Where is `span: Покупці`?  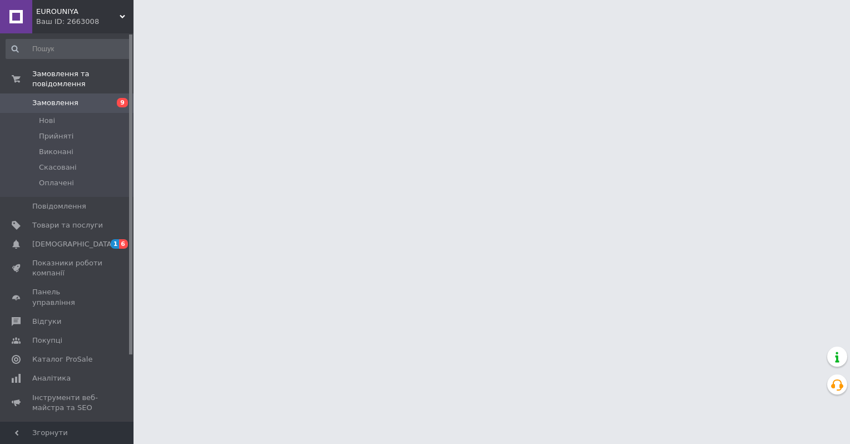
span: Покупці is located at coordinates (47, 341).